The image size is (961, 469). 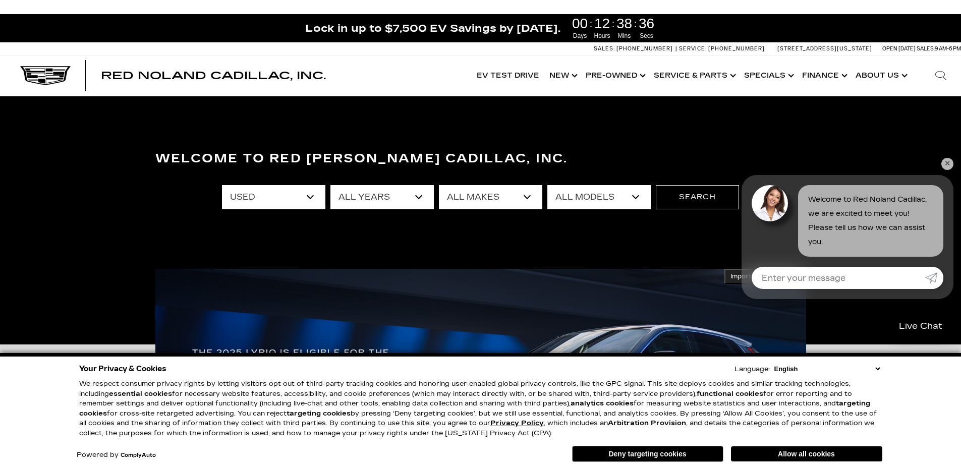 What do you see at coordinates (45, 76) in the screenshot?
I see `img: Cadillac Dark Logo with Cadillac White Text` at bounding box center [45, 76].